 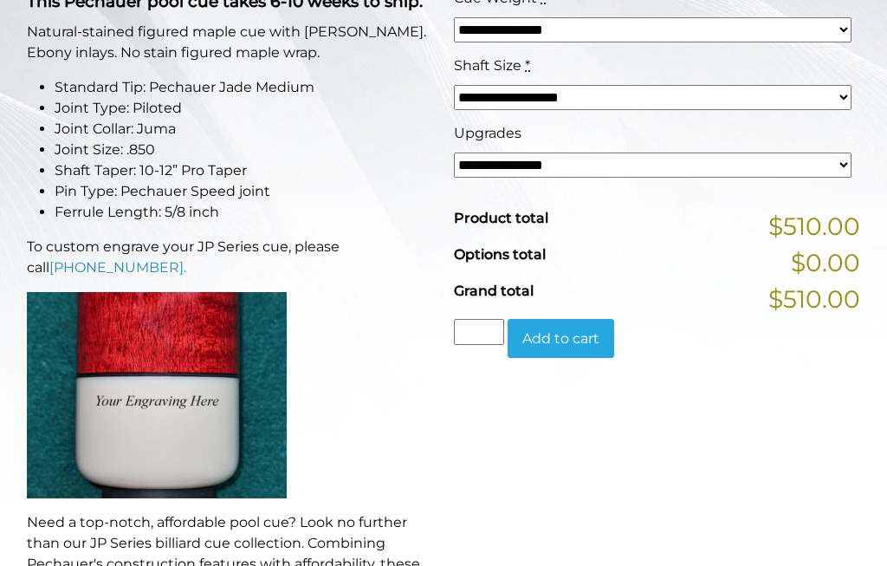 I want to click on li: Pin Type: Pechauer Speed joint, so click(x=244, y=192).